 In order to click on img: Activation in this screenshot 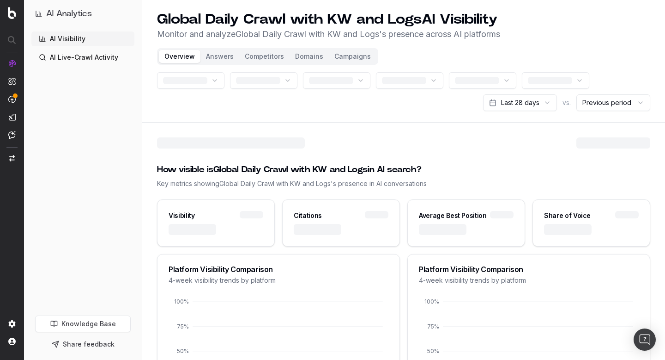, I will do `click(12, 99)`.